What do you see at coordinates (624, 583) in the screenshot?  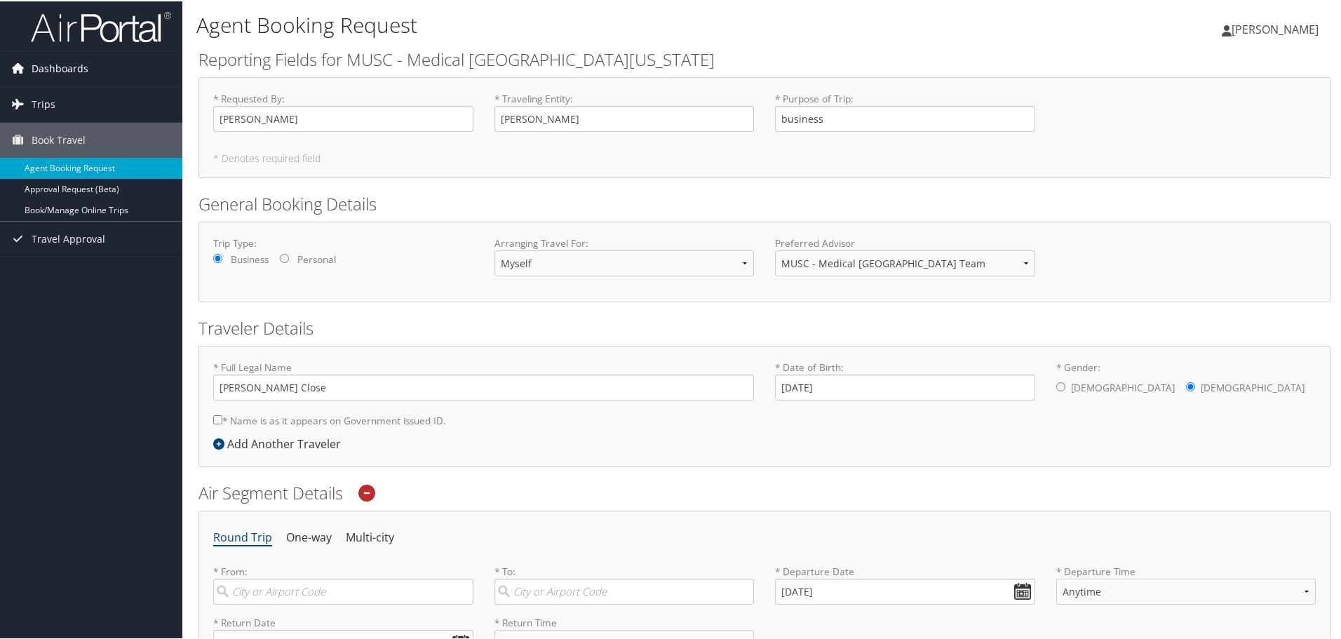 I see `label: * To:` at bounding box center [624, 583].